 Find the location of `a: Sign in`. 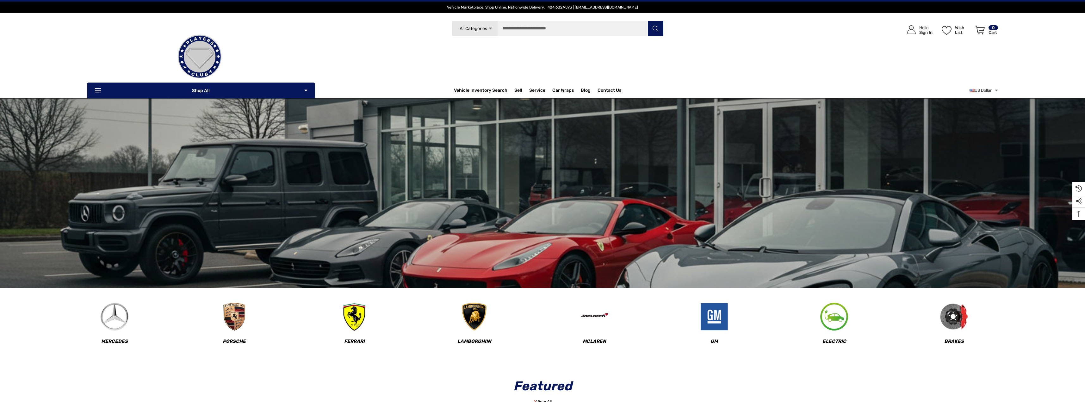

a: Sign in is located at coordinates (917, 30).